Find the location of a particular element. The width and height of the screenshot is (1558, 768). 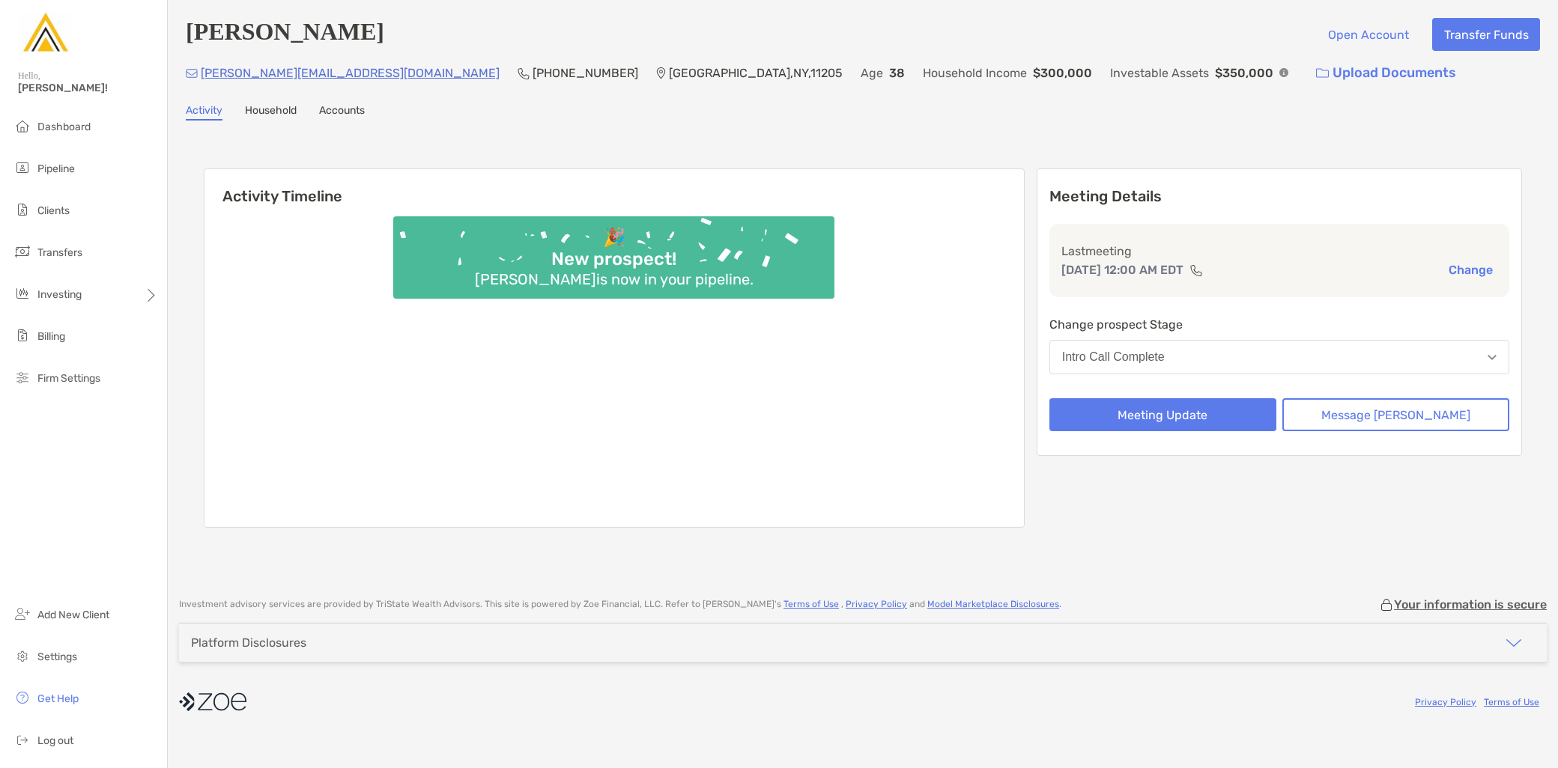

img: clients icon is located at coordinates (22, 210).